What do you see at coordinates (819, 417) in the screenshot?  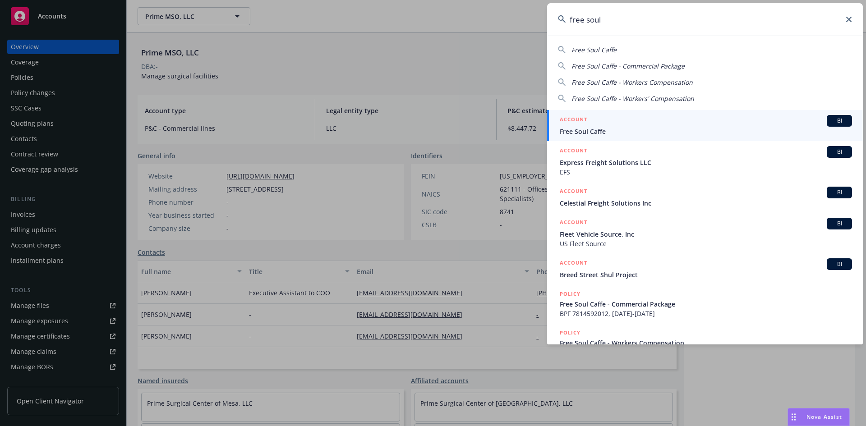 I see `button: Nova Assist` at bounding box center [819, 417].